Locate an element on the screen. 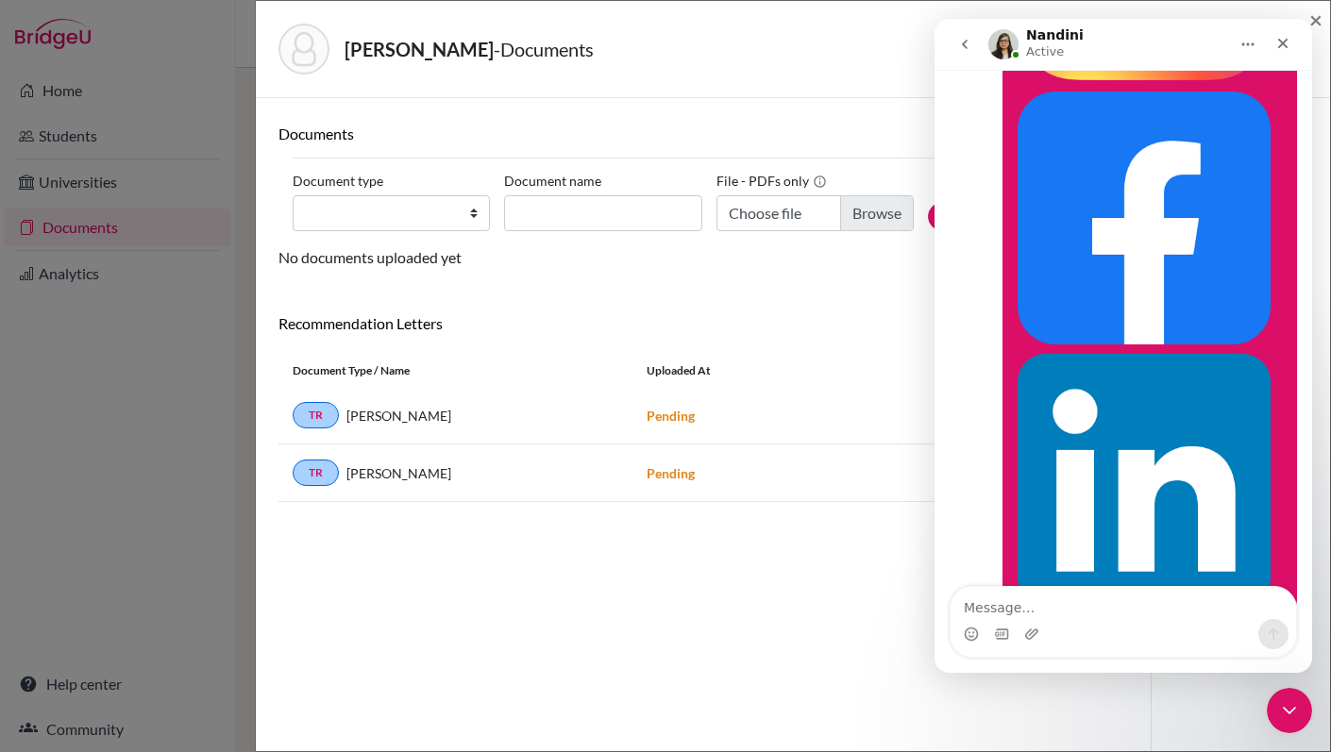 The height and width of the screenshot is (752, 1331). div: Uploaded at is located at coordinates (774, 371).